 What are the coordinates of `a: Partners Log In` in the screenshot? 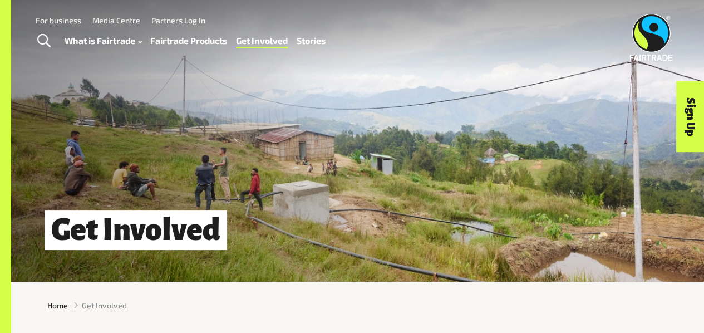 It's located at (178, 20).